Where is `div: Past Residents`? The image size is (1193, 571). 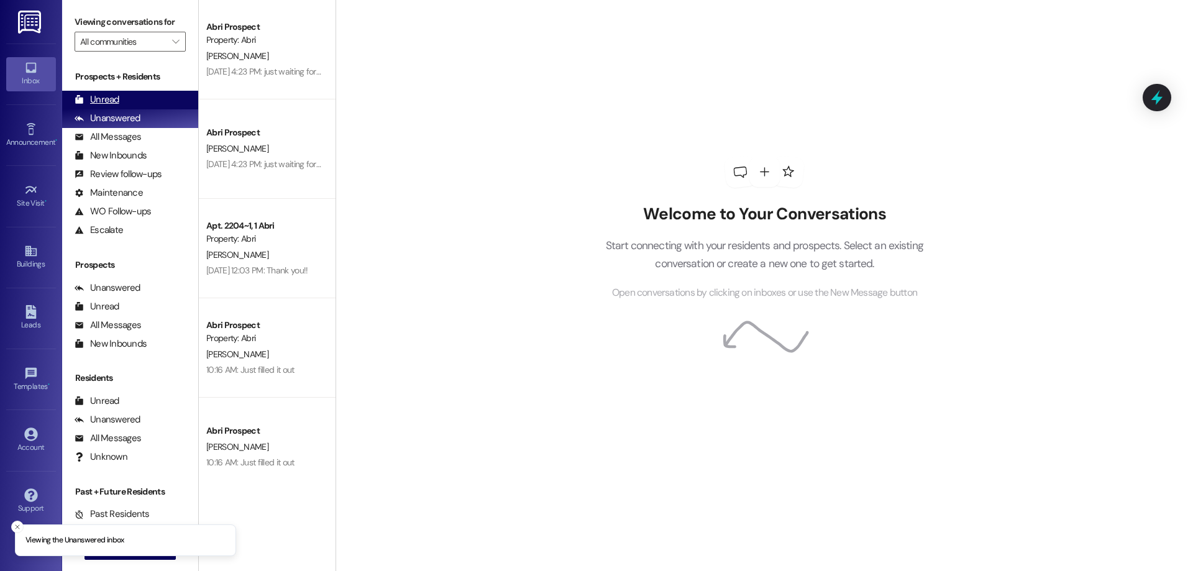
div: Past Residents is located at coordinates (112, 514).